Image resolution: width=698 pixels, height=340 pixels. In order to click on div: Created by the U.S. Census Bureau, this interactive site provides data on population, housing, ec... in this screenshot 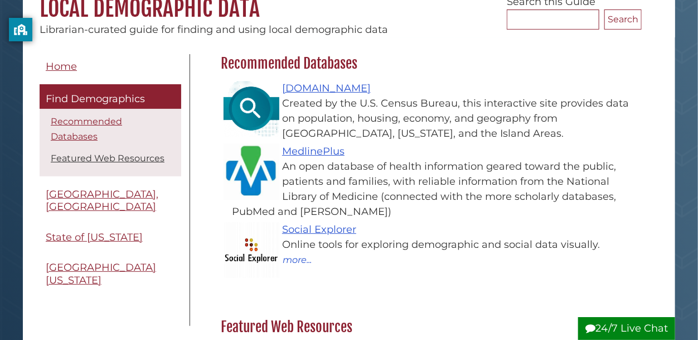, I will do `click(434, 118)`.